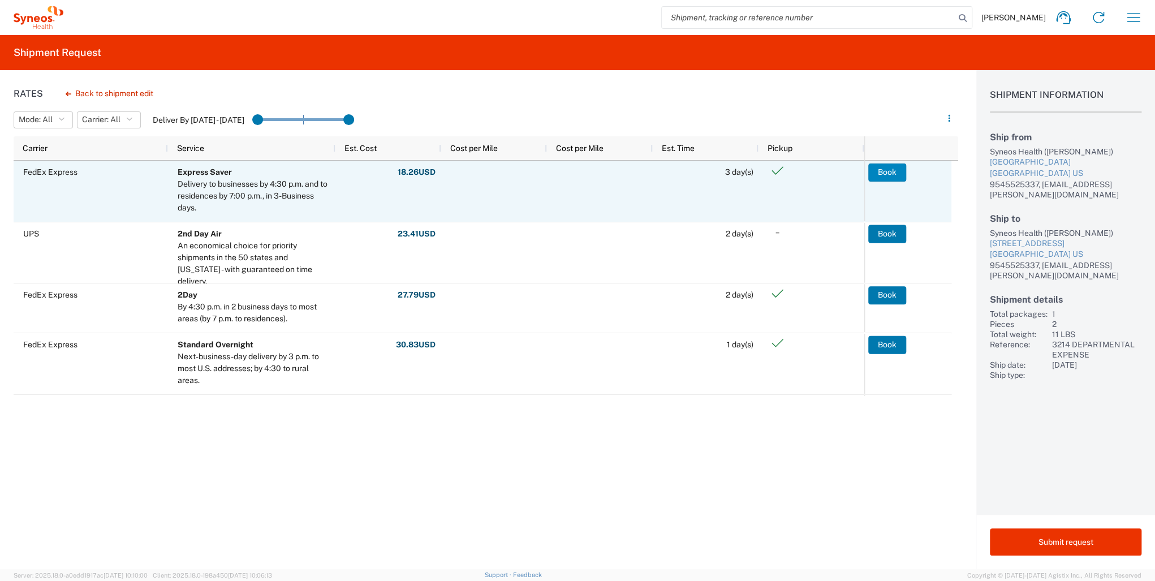  What do you see at coordinates (416, 344) in the screenshot?
I see `strong: 30.83 USD` at bounding box center [416, 344].